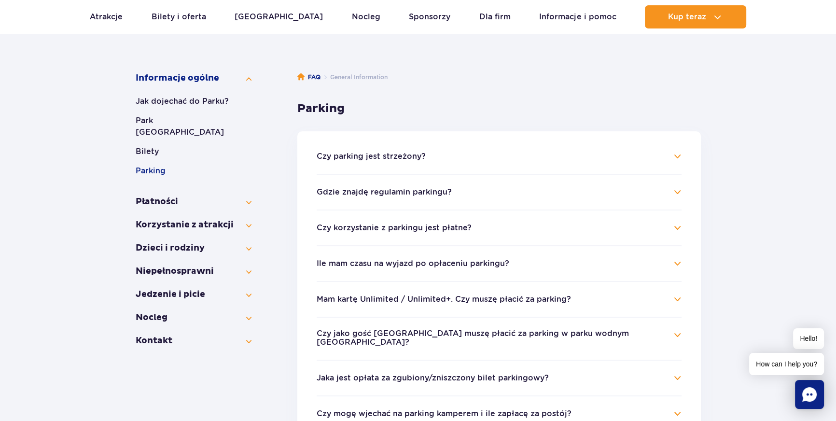 This screenshot has width=836, height=421. I want to click on a: Atrakcje, so click(106, 17).